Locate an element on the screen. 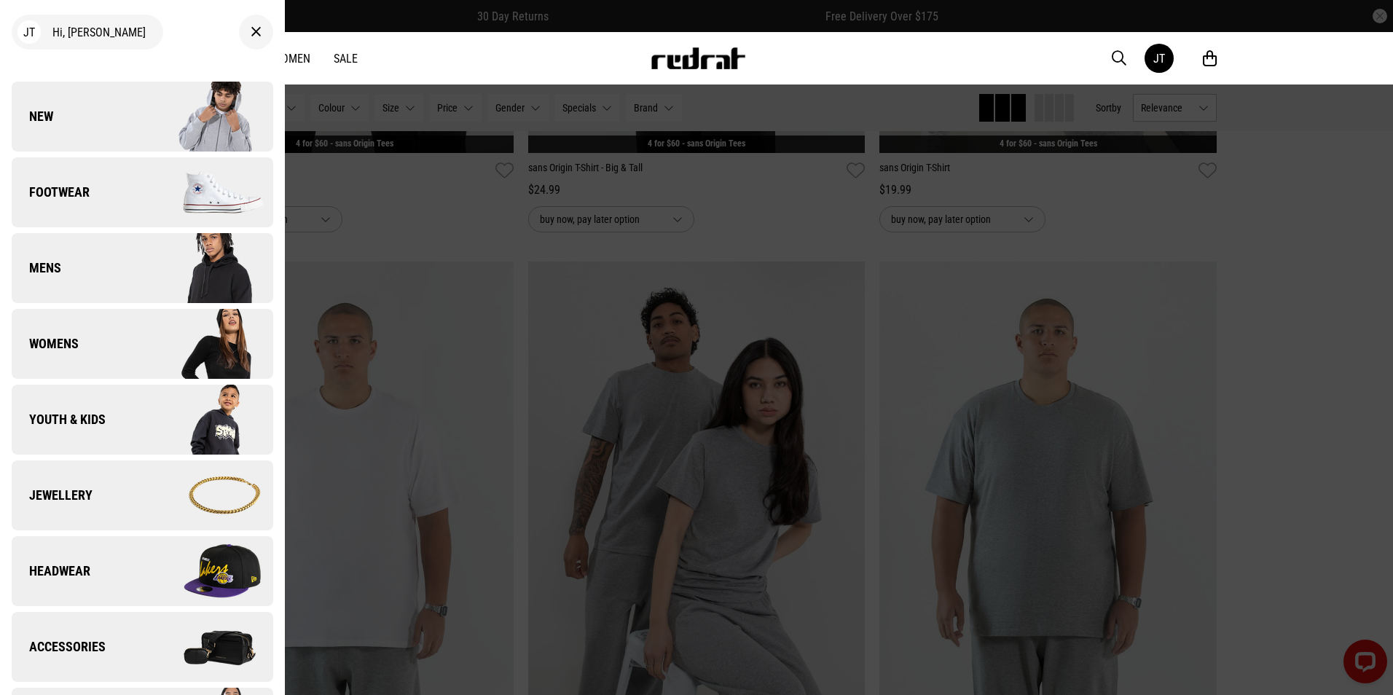  span: Footwear is located at coordinates (50, 192).